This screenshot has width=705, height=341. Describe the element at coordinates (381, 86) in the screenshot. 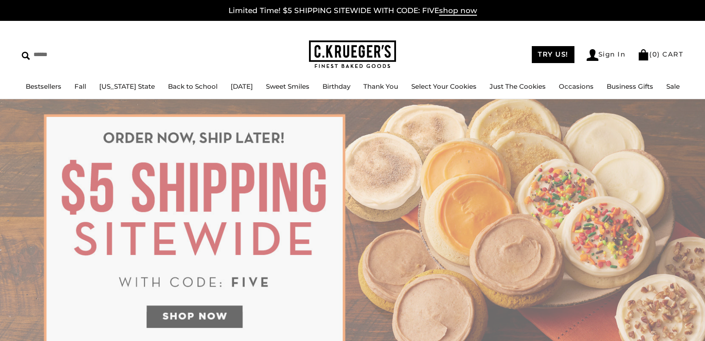

I see `a: Thank You` at that location.